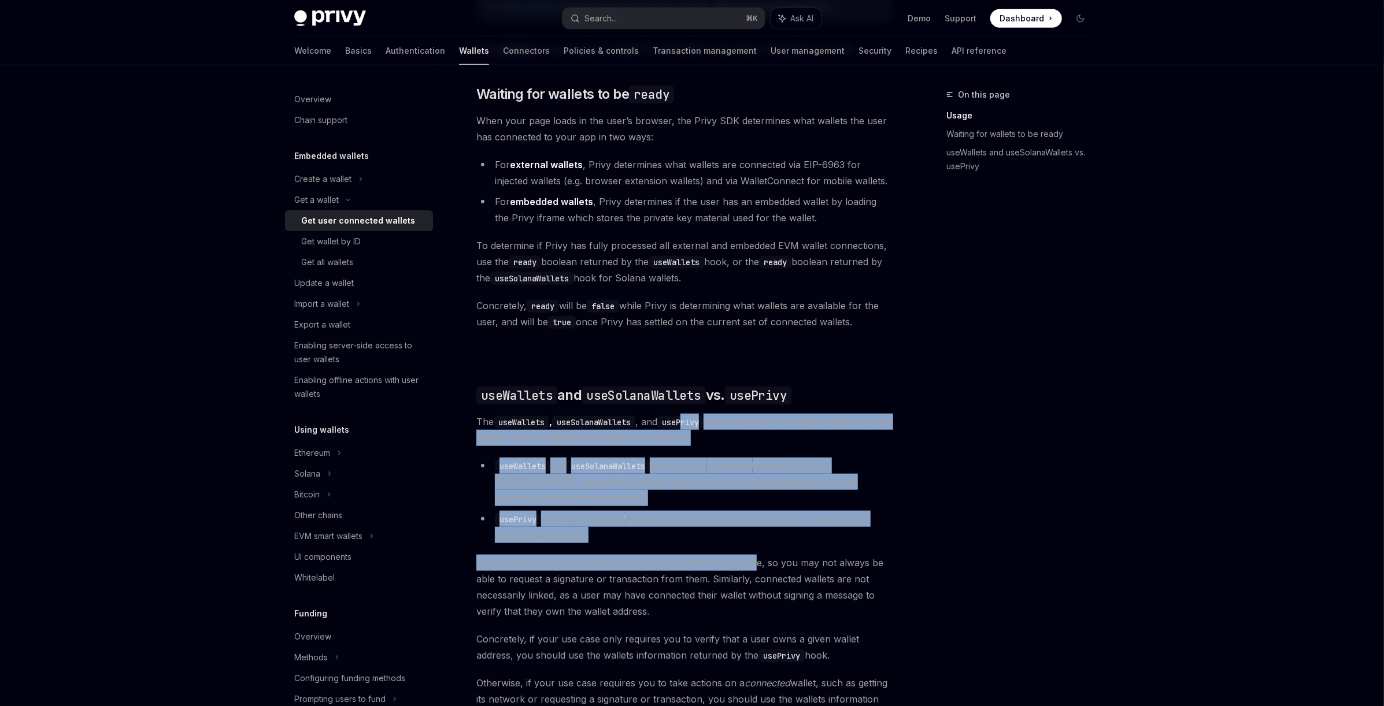 The height and width of the screenshot is (706, 1384). I want to click on div: Chain support, so click(321, 120).